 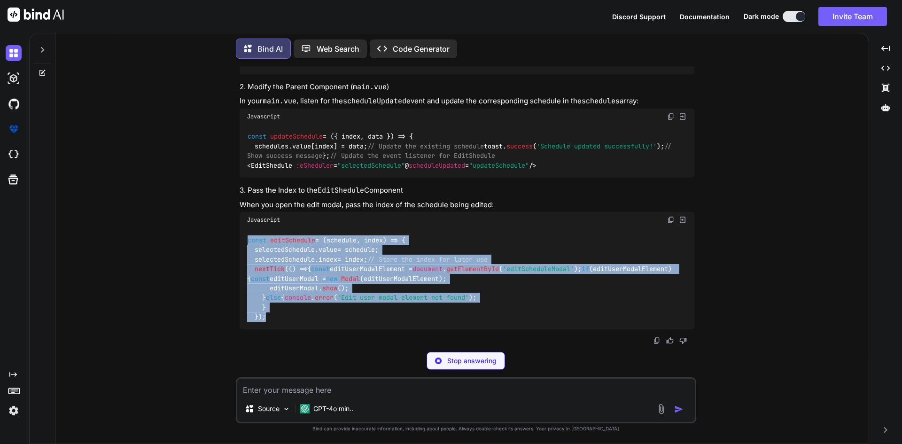 What do you see at coordinates (403, 298) in the screenshot?
I see `span: 'Edit user modal element not found'` at bounding box center [403, 298].